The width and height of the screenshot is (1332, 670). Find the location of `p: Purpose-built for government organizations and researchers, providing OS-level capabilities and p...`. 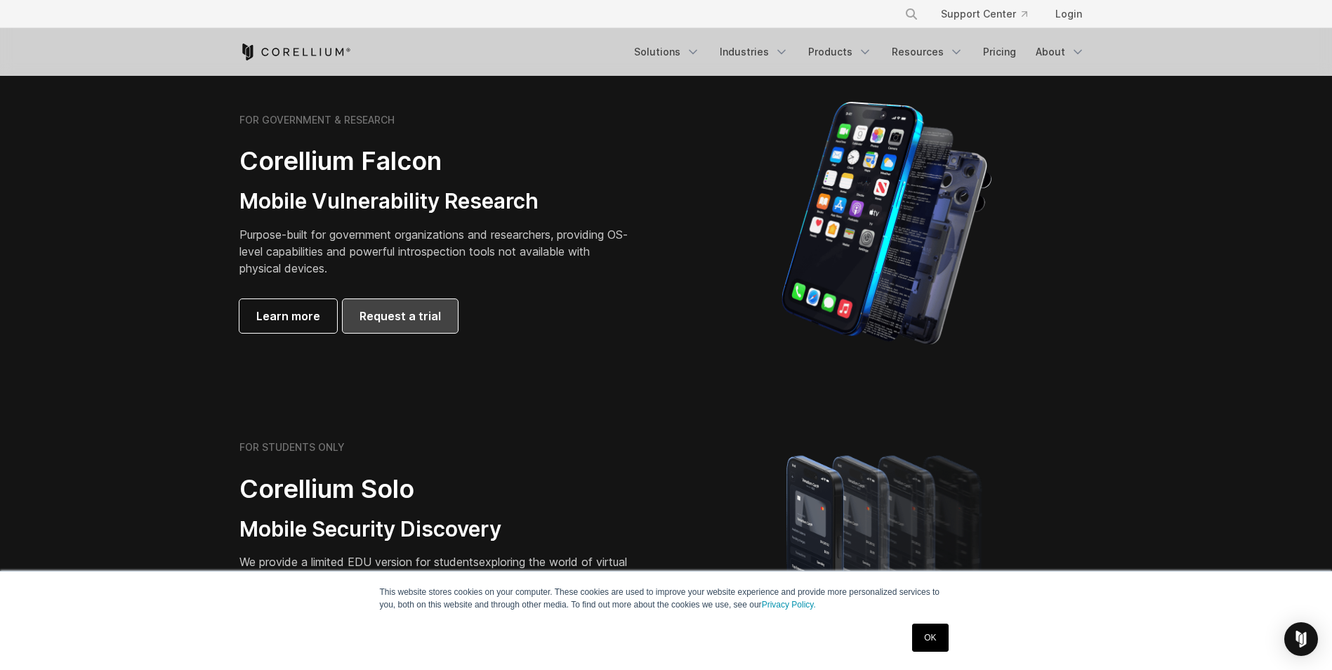

p: Purpose-built for government organizations and researchers, providing OS-level capabilities and p... is located at coordinates (436, 251).